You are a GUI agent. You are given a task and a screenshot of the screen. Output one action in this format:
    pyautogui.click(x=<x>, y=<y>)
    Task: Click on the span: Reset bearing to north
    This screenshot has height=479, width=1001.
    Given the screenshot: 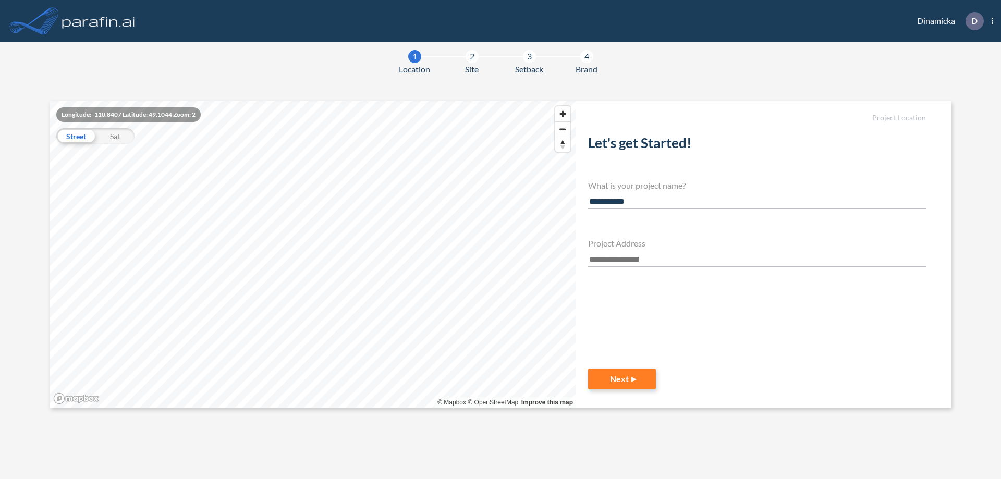 What is the action you would take?
    pyautogui.click(x=562, y=144)
    